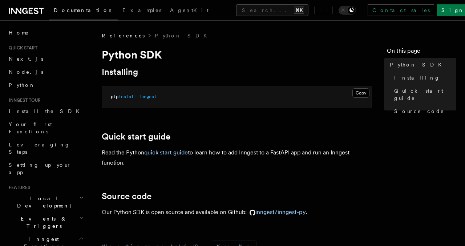  Describe the element at coordinates (26, 59) in the screenshot. I see `span: Next.js` at that location.